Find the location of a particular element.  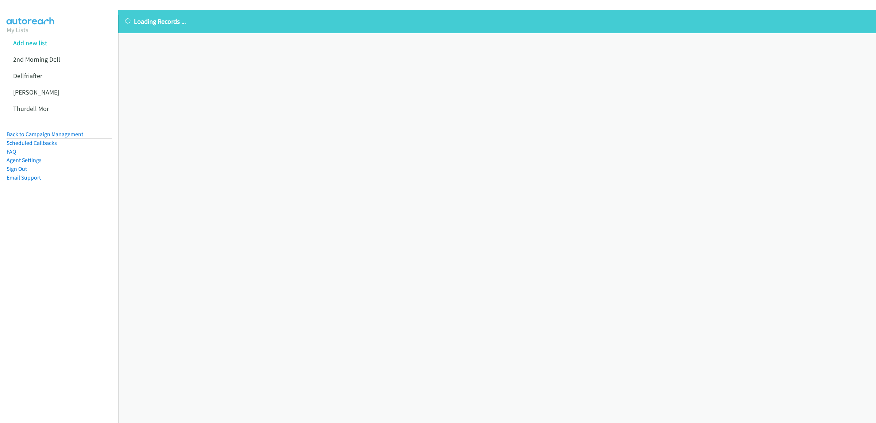

a: My Lists is located at coordinates (18, 30).